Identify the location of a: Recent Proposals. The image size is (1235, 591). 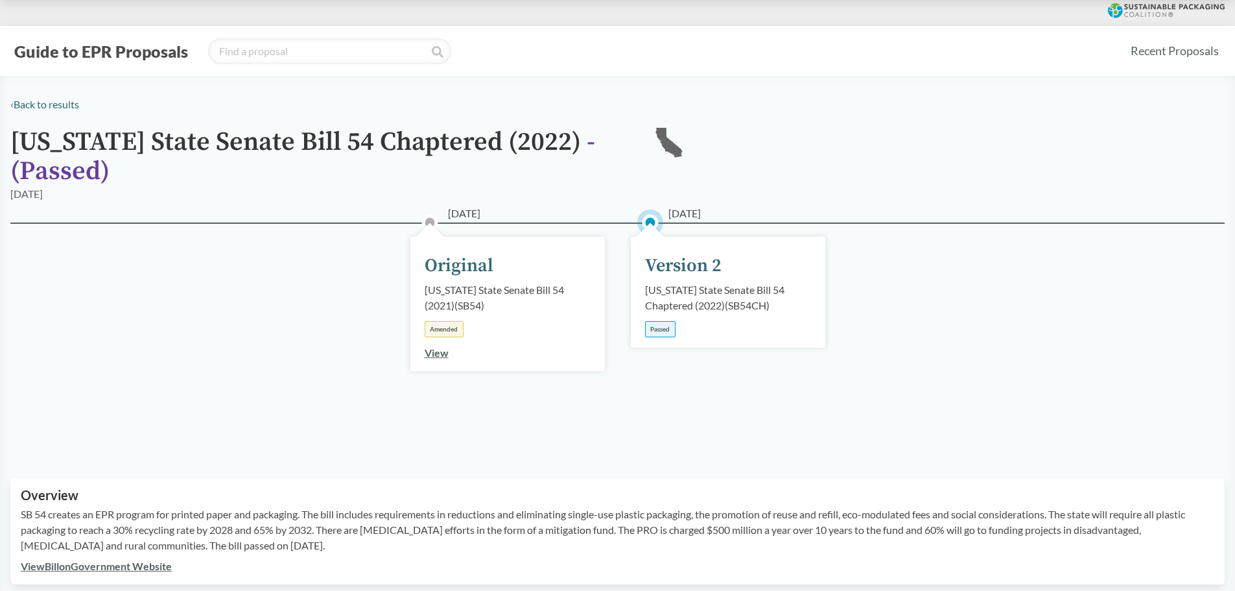
(1175, 51).